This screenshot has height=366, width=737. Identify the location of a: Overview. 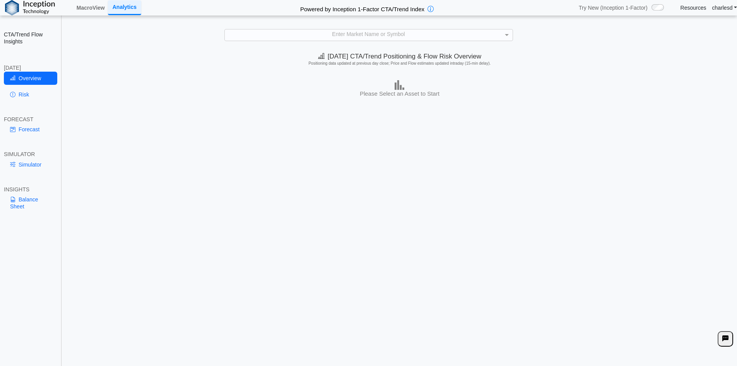
(31, 78).